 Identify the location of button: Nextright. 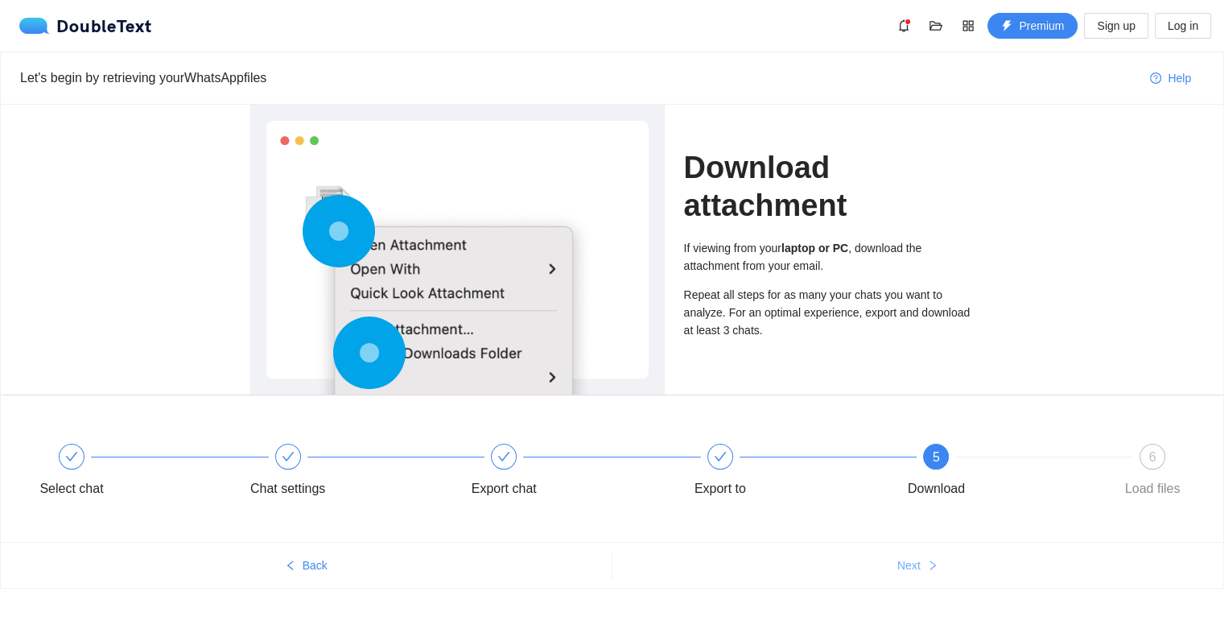
(919, 565).